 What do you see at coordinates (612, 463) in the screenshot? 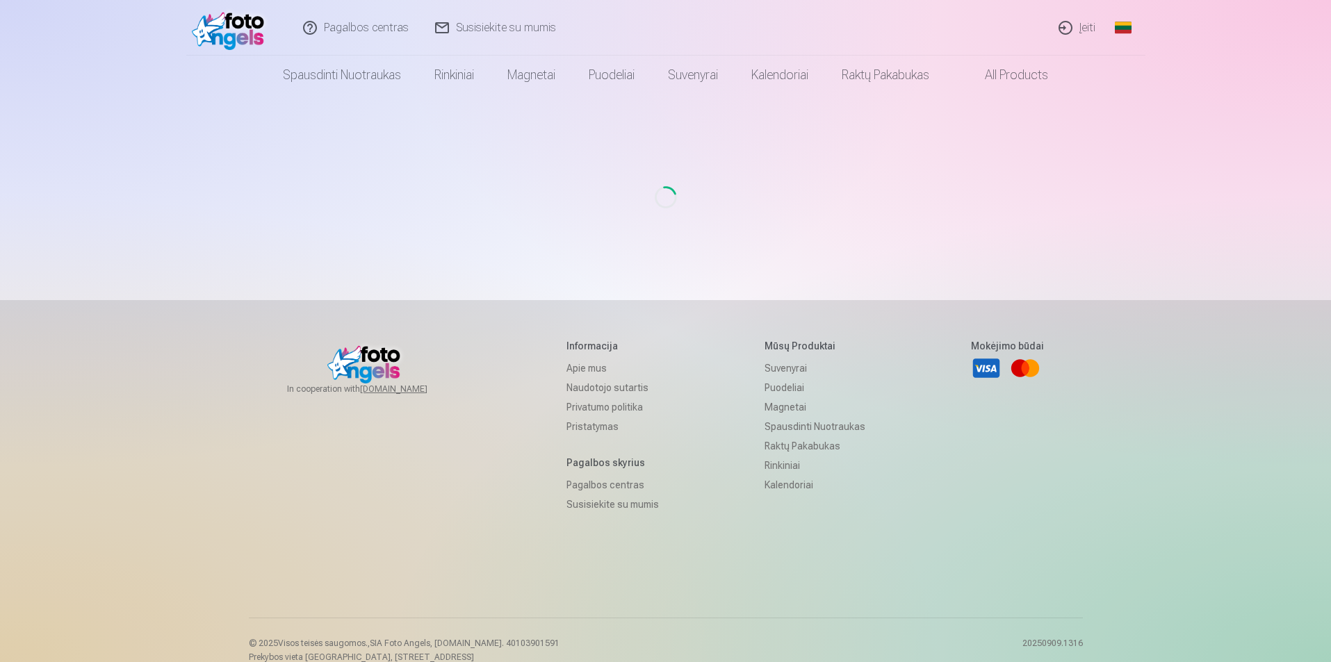
I see `h5: Pagalbos skyrius` at bounding box center [612, 463].